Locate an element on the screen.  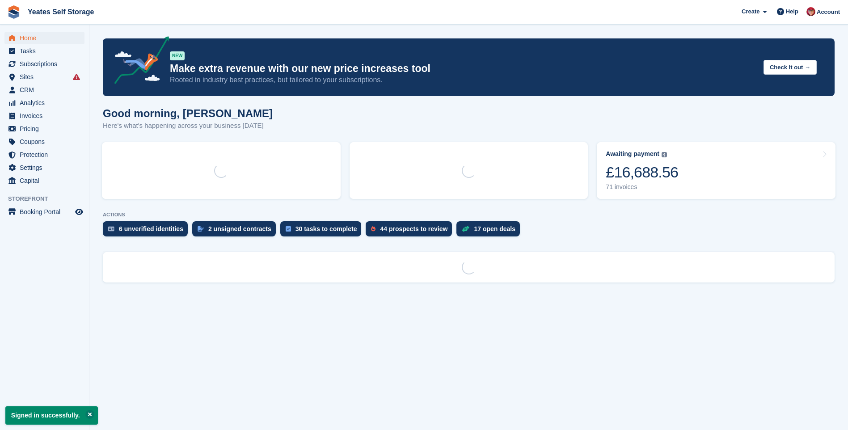
span: Pricing is located at coordinates (46, 129).